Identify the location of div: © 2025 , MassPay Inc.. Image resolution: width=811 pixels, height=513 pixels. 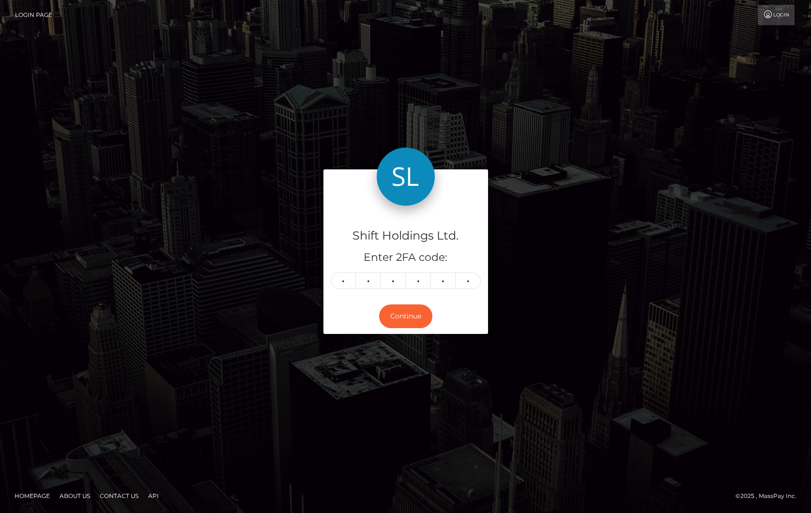
(769, 496).